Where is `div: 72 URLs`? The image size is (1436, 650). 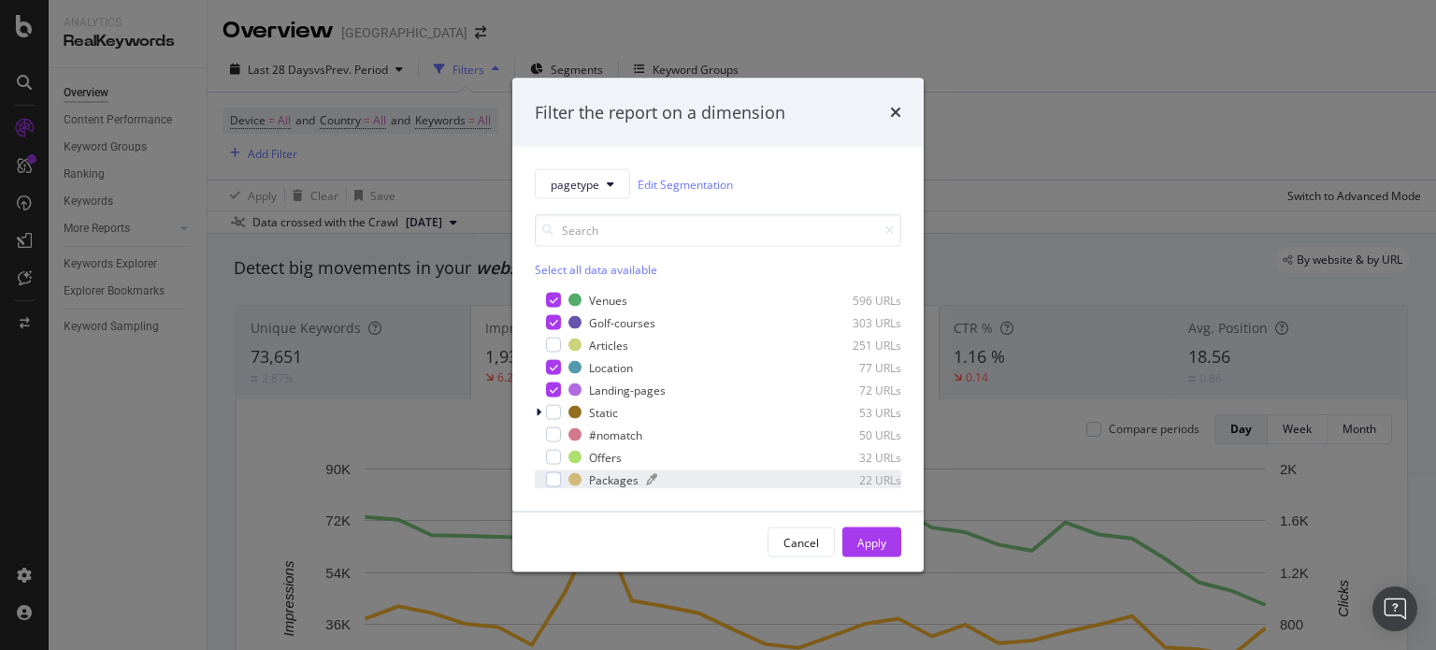
div: 72 URLs is located at coordinates (856, 389).